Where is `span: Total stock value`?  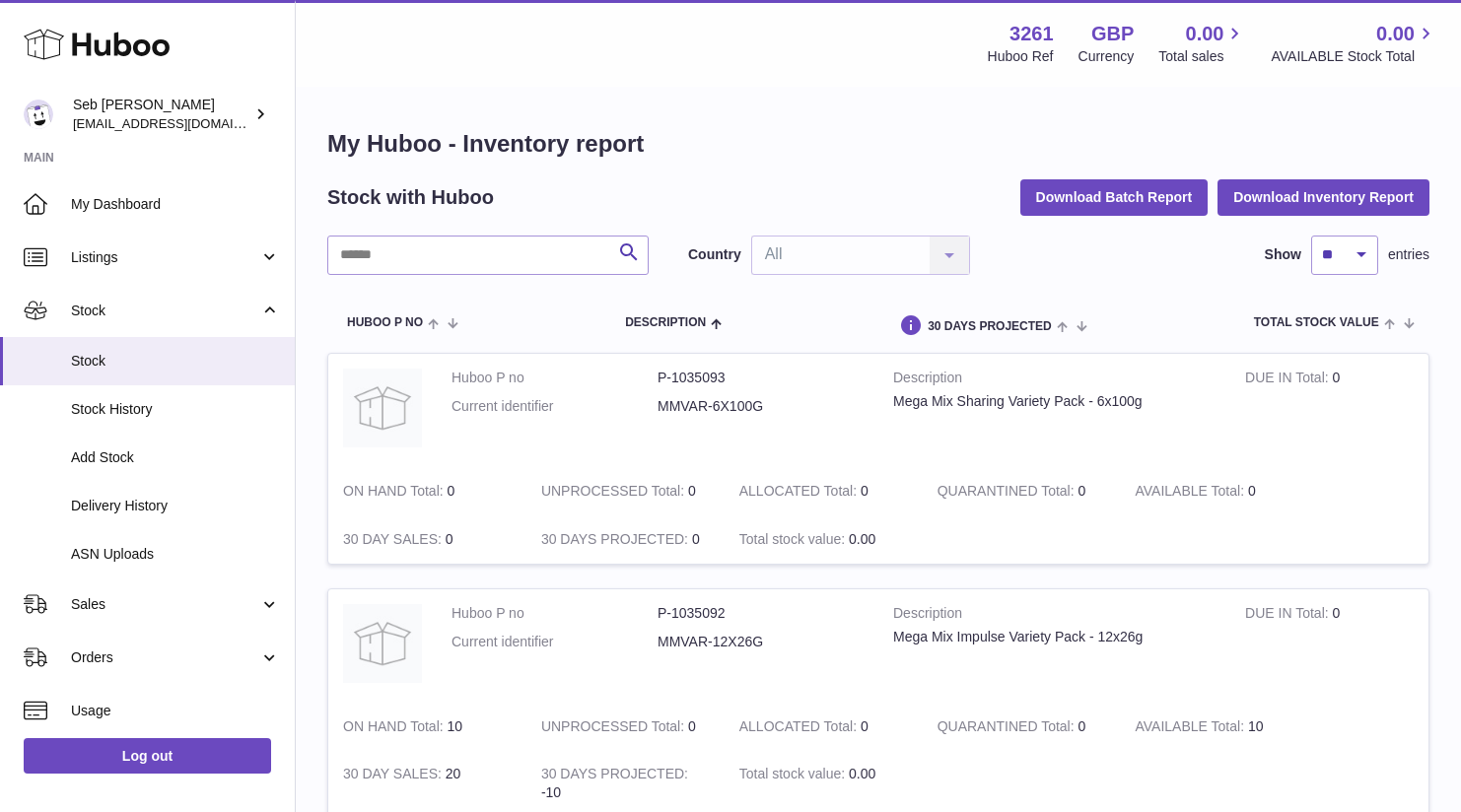 span: Total stock value is located at coordinates (1316, 322).